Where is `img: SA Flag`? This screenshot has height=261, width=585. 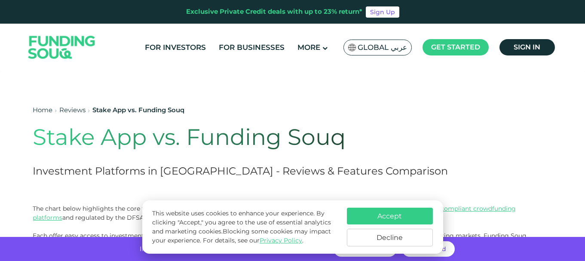
img: SA Flag is located at coordinates (352, 47).